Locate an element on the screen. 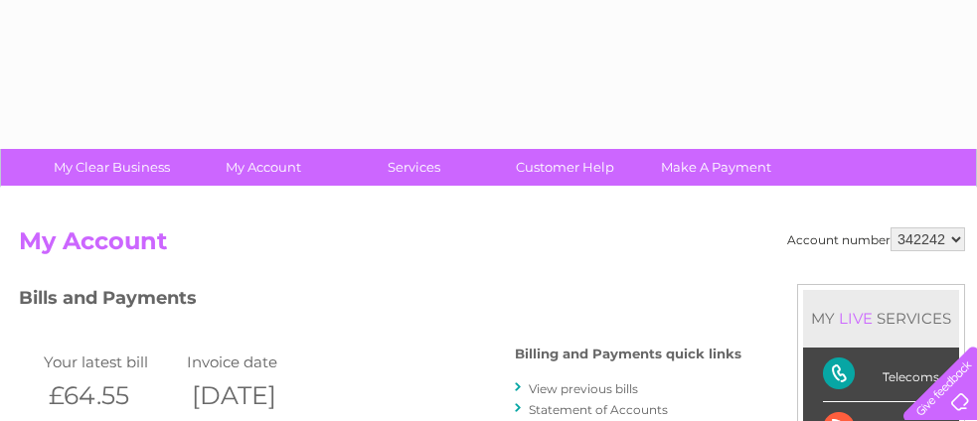 This screenshot has height=421, width=977. div: LIVE is located at coordinates (856, 318).